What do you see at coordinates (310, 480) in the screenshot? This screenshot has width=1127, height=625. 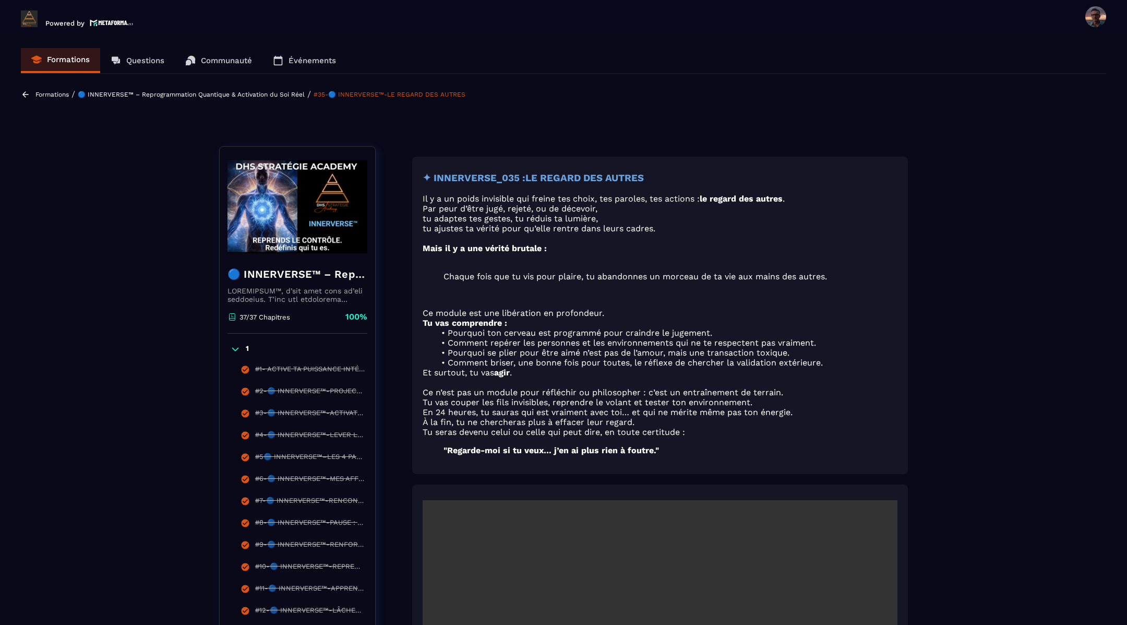 I see `div: #6-🔵 INNERVERSE™-MES AFFIRMATIONS POSITIVES` at bounding box center [310, 480].